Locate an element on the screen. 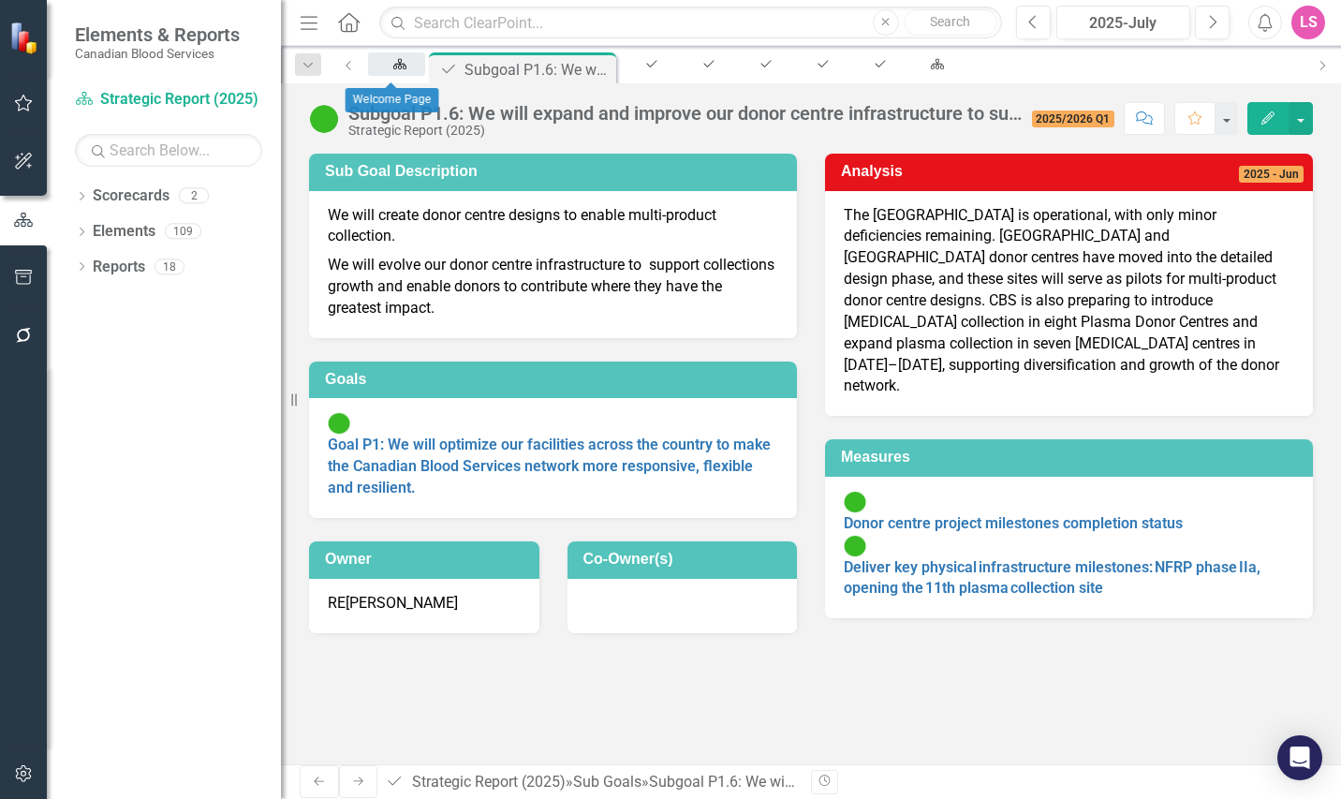  a: Elements is located at coordinates (124, 231).